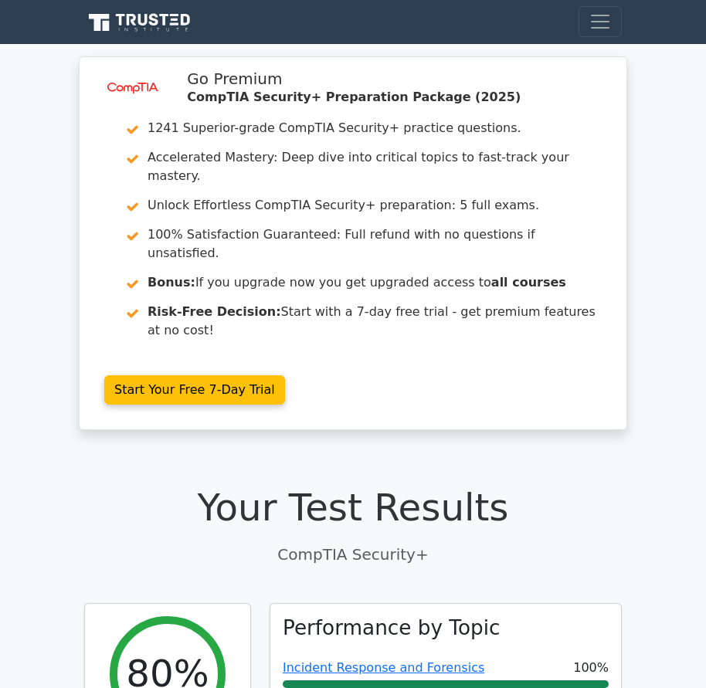 The height and width of the screenshot is (688, 706). I want to click on span: 100%, so click(591, 668).